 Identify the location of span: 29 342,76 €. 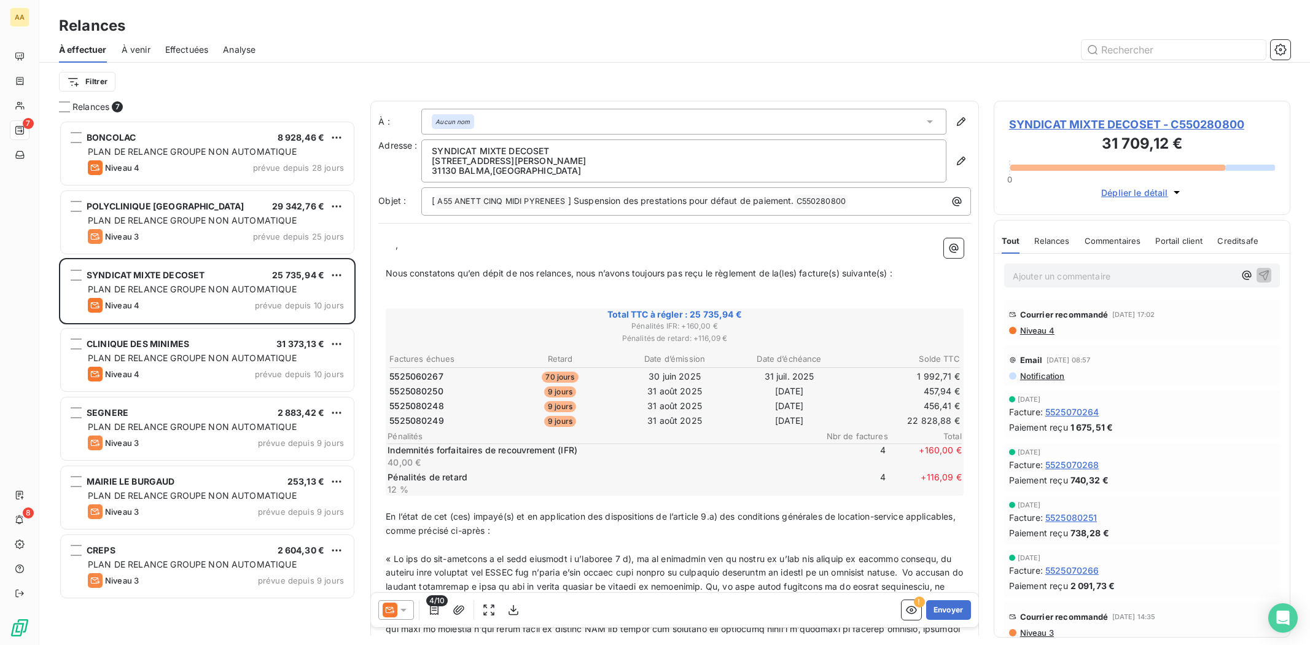
(298, 206).